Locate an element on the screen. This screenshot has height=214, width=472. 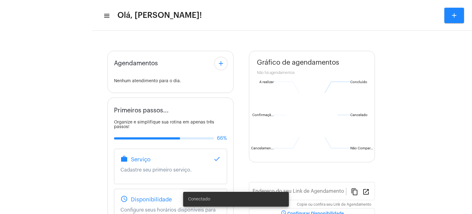
span: Primeiros passos... is located at coordinates (141, 110).